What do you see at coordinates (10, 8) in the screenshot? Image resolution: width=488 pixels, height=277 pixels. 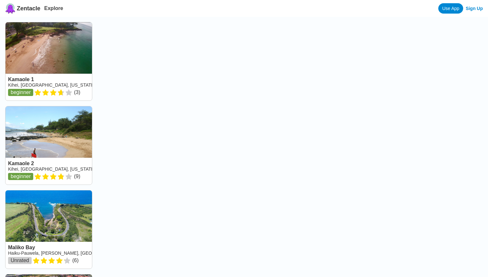 I see `img: Zentacle logo` at bounding box center [10, 8].